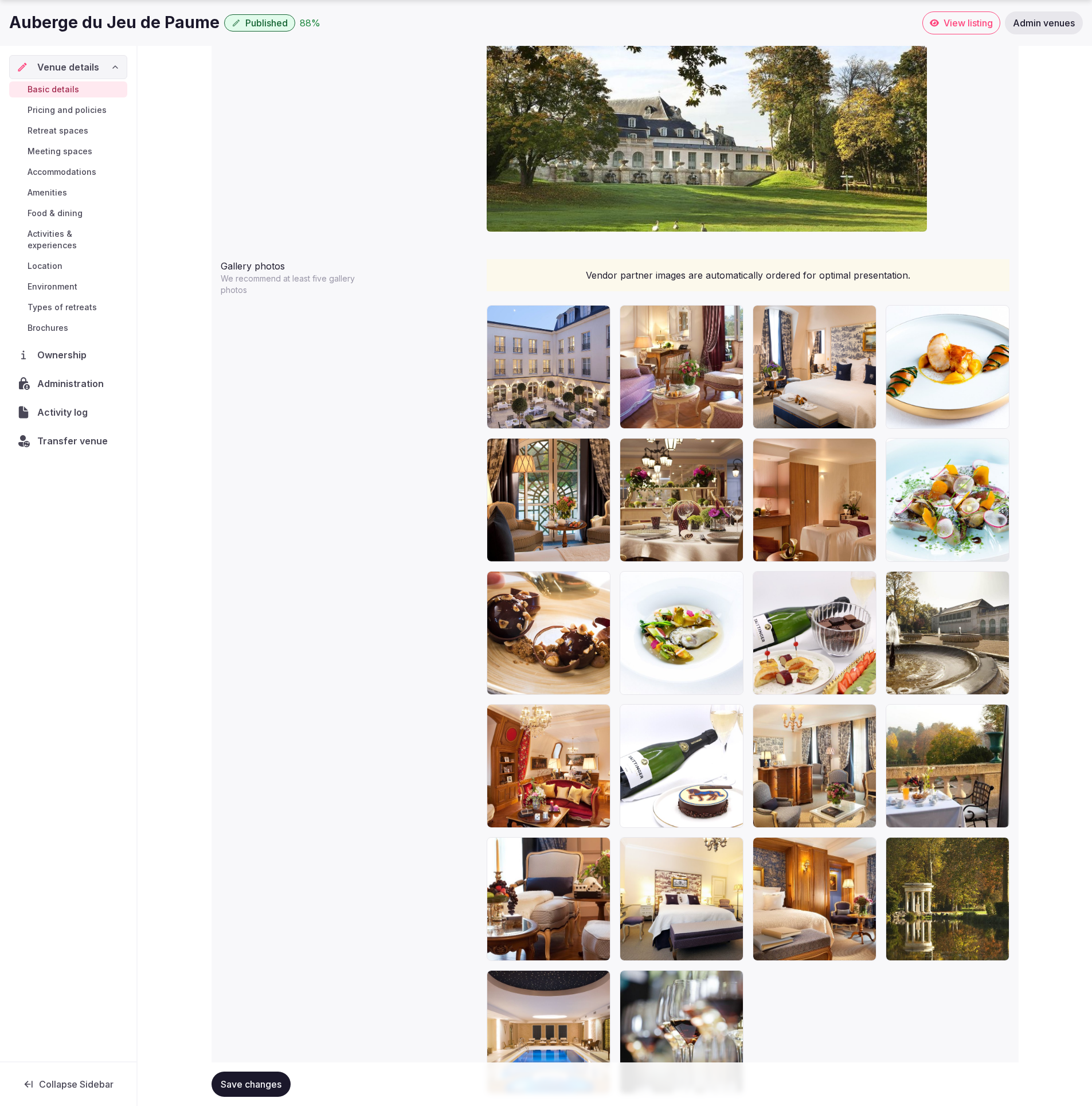 Image resolution: width=1092 pixels, height=1106 pixels. What do you see at coordinates (68, 266) in the screenshot?
I see `a: Location` at bounding box center [68, 266].